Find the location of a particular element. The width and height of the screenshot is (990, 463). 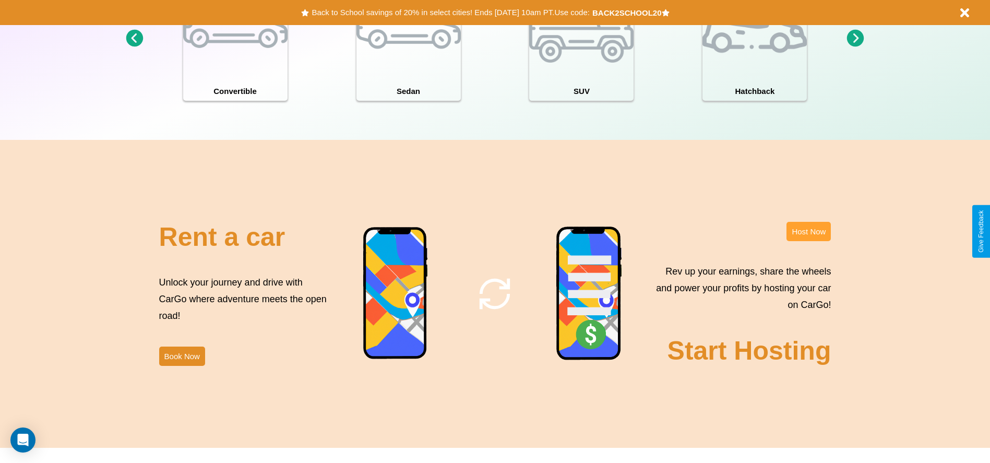

button: Book Now is located at coordinates (182, 356).